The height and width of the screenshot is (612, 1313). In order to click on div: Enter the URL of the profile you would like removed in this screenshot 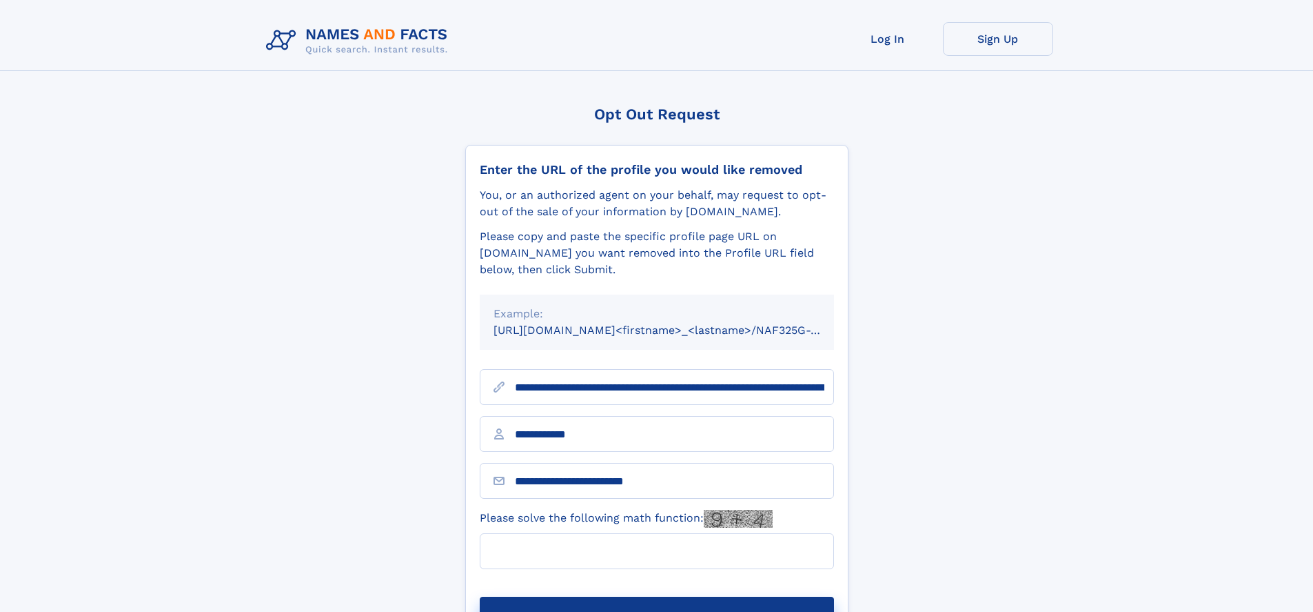, I will do `click(657, 170)`.